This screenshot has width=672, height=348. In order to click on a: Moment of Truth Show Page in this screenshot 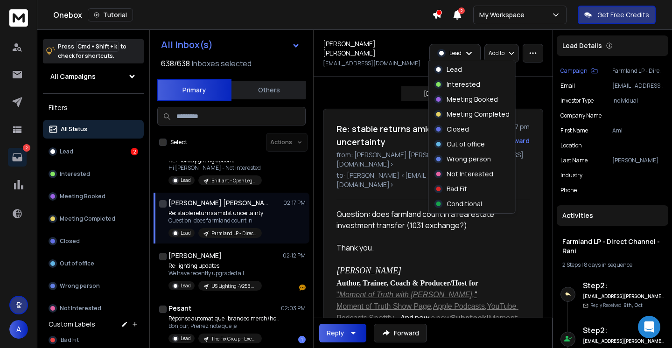, I will do `click(384, 306)`.